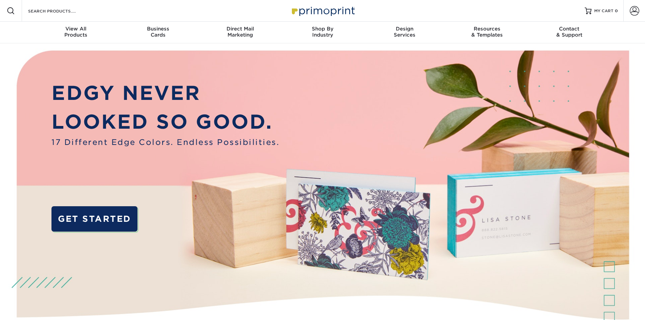 The image size is (645, 320). Describe the element at coordinates (165, 122) in the screenshot. I see `p: LOOKED SO GOOD.` at that location.